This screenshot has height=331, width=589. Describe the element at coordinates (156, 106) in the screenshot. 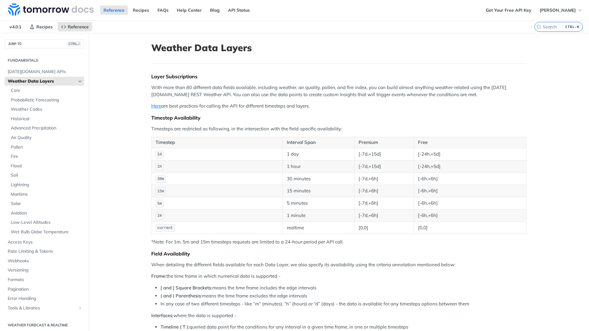

I see `a: Here` at that location.